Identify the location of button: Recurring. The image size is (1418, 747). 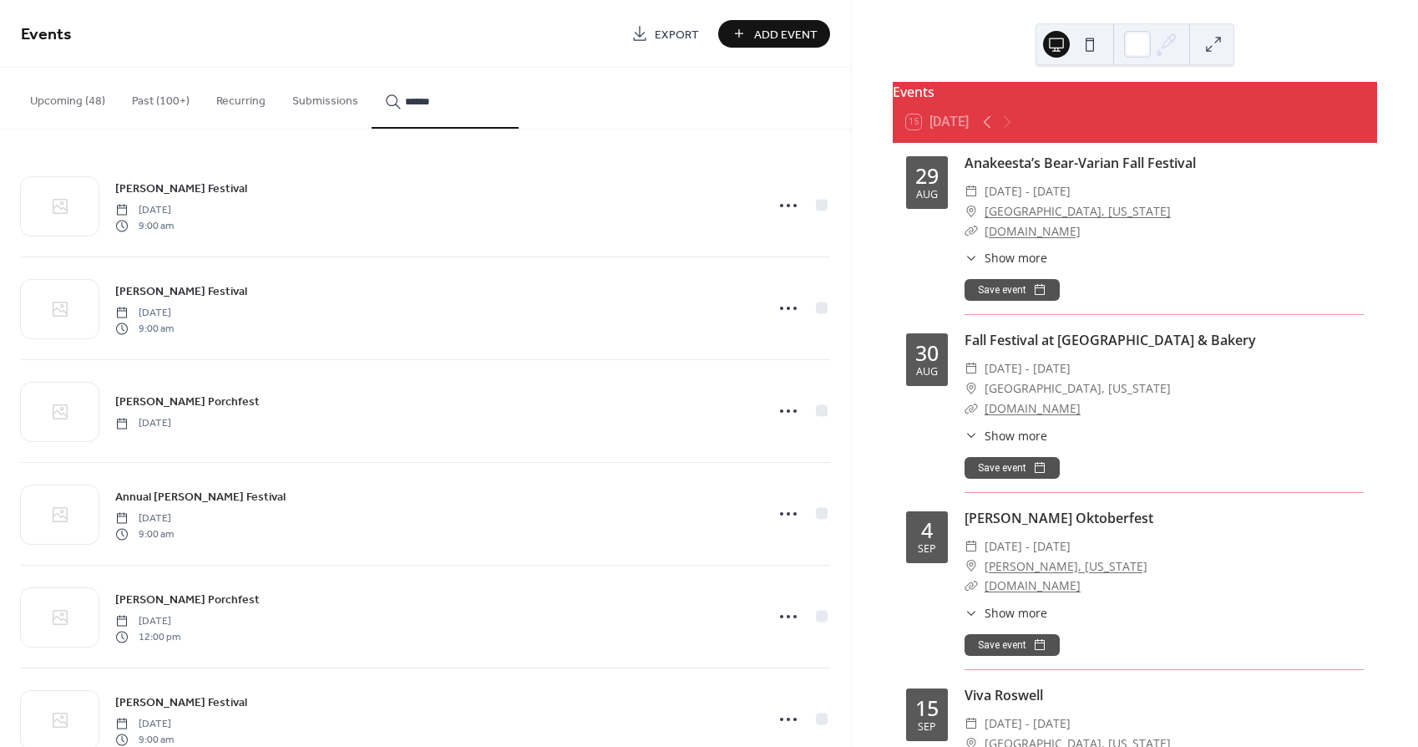
(241, 97).